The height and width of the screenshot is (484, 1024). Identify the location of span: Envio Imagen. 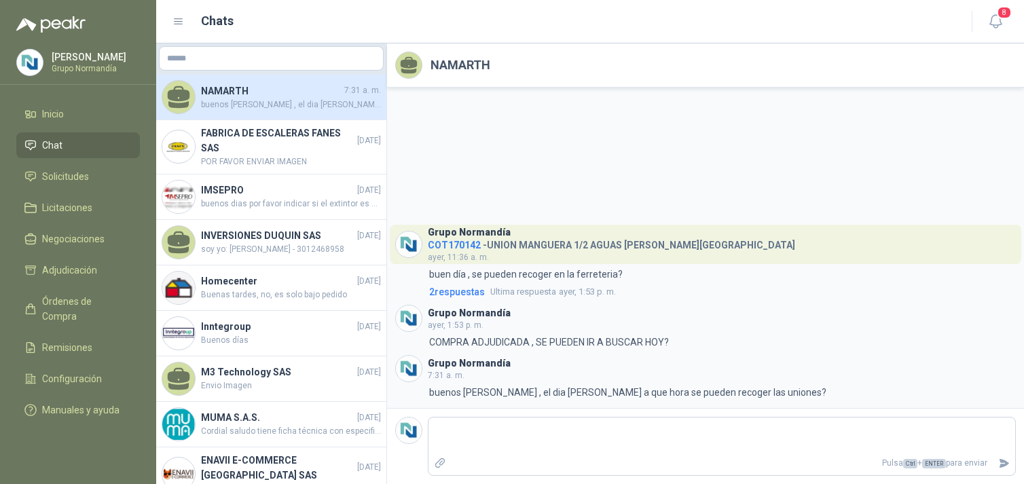
(291, 386).